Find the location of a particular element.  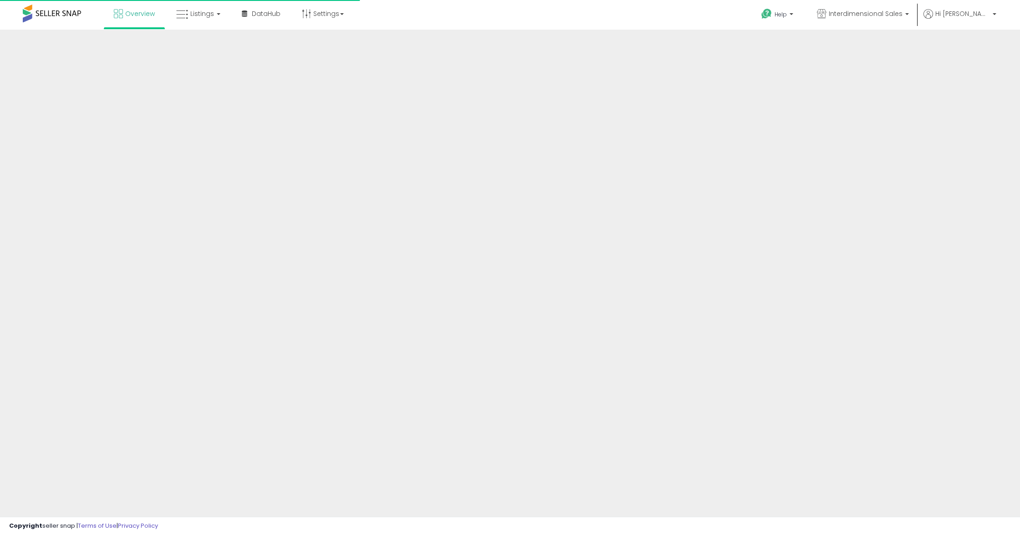

span: Help is located at coordinates (781, 14).